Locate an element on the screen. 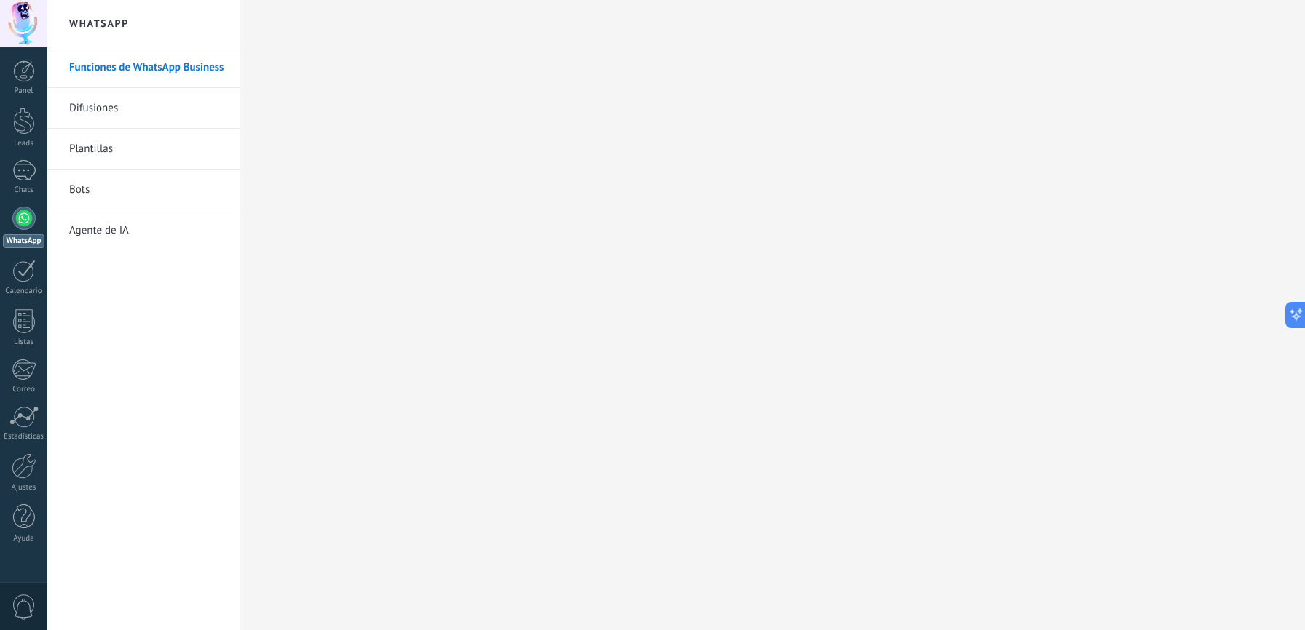 The image size is (1305, 630). div: Correo is located at coordinates (24, 389).